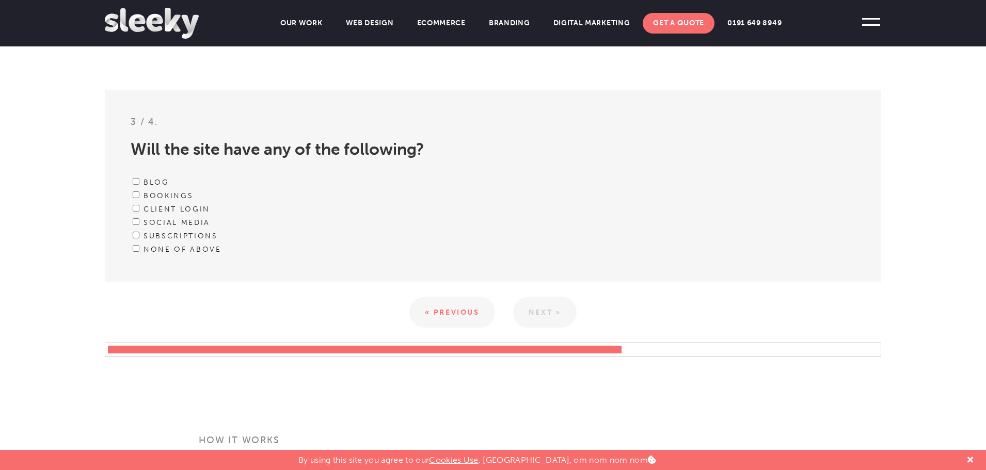  I want to click on img: Sleeky Web Design Newcastle, so click(152, 23).